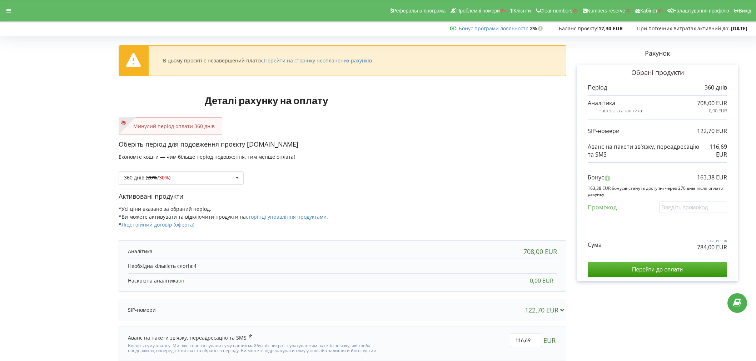 Image resolution: width=756 pixels, height=361 pixels. Describe the element at coordinates (683, 28) in the screenshot. I see `span: При поточних витратах активний до:` at that location.